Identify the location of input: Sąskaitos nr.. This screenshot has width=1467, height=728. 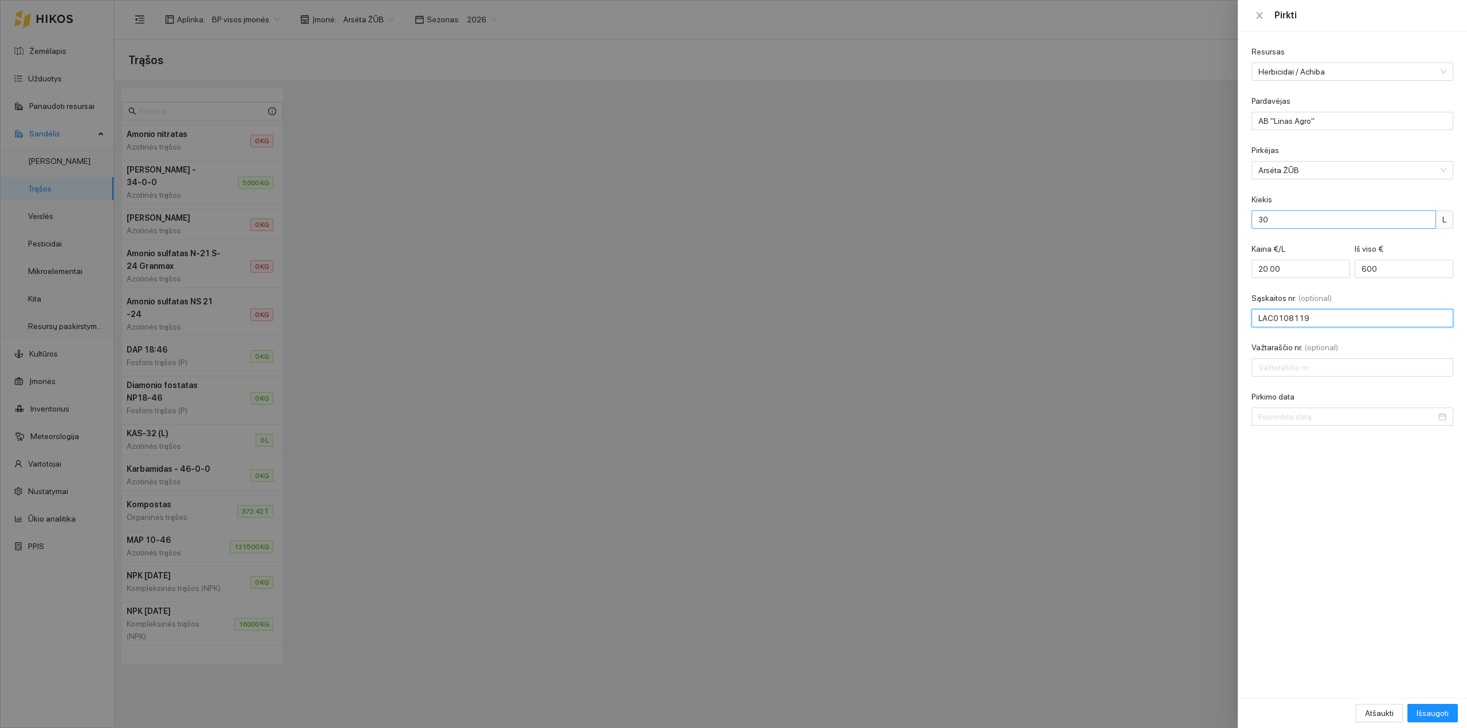
(1353, 318).